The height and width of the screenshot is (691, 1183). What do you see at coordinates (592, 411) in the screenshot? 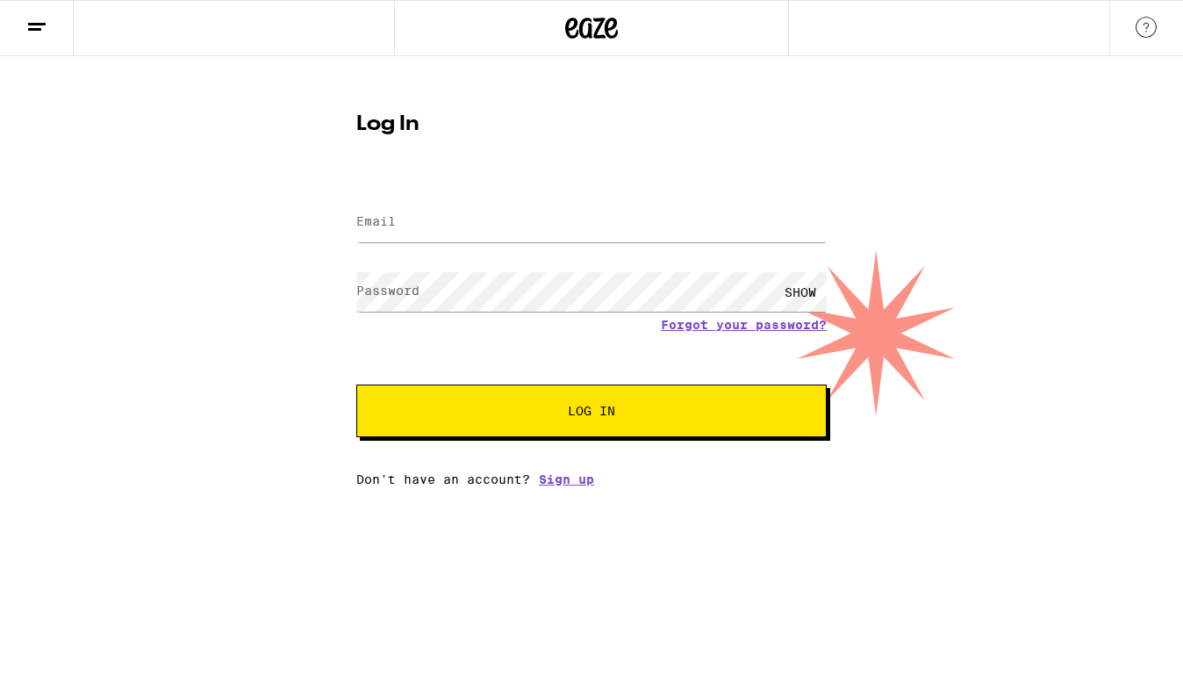
I see `span: Log In` at bounding box center [592, 411].